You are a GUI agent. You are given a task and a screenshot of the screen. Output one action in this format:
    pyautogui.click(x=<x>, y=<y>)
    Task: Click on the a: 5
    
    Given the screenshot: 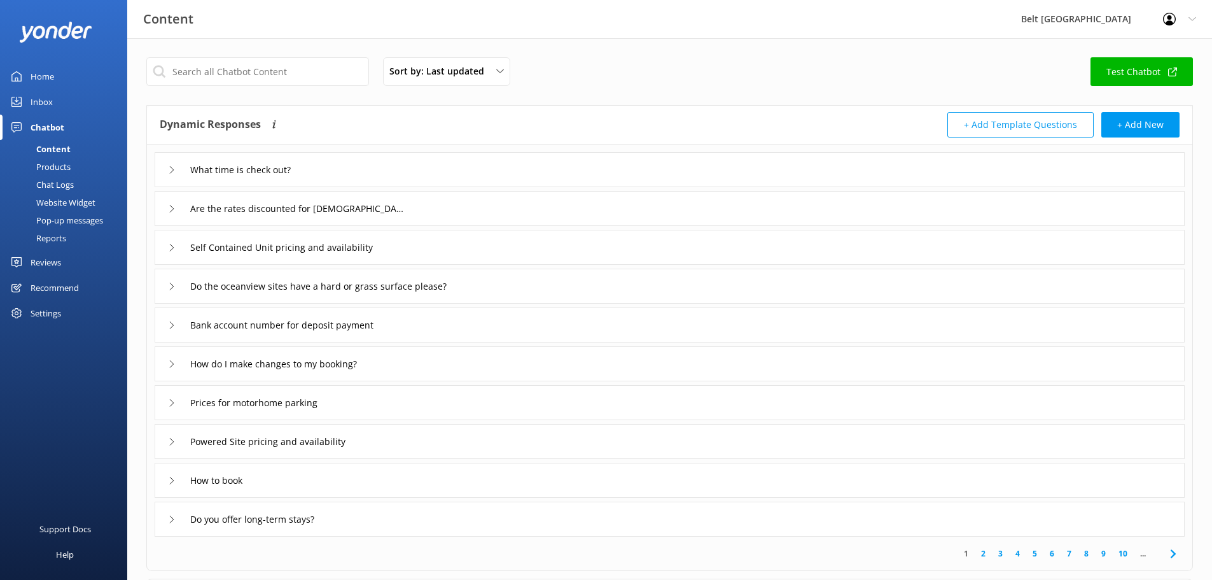 What is the action you would take?
    pyautogui.click(x=1035, y=553)
    